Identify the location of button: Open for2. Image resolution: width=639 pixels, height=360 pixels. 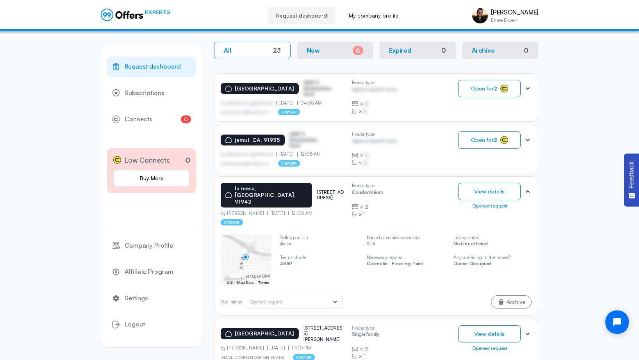
(489, 140).